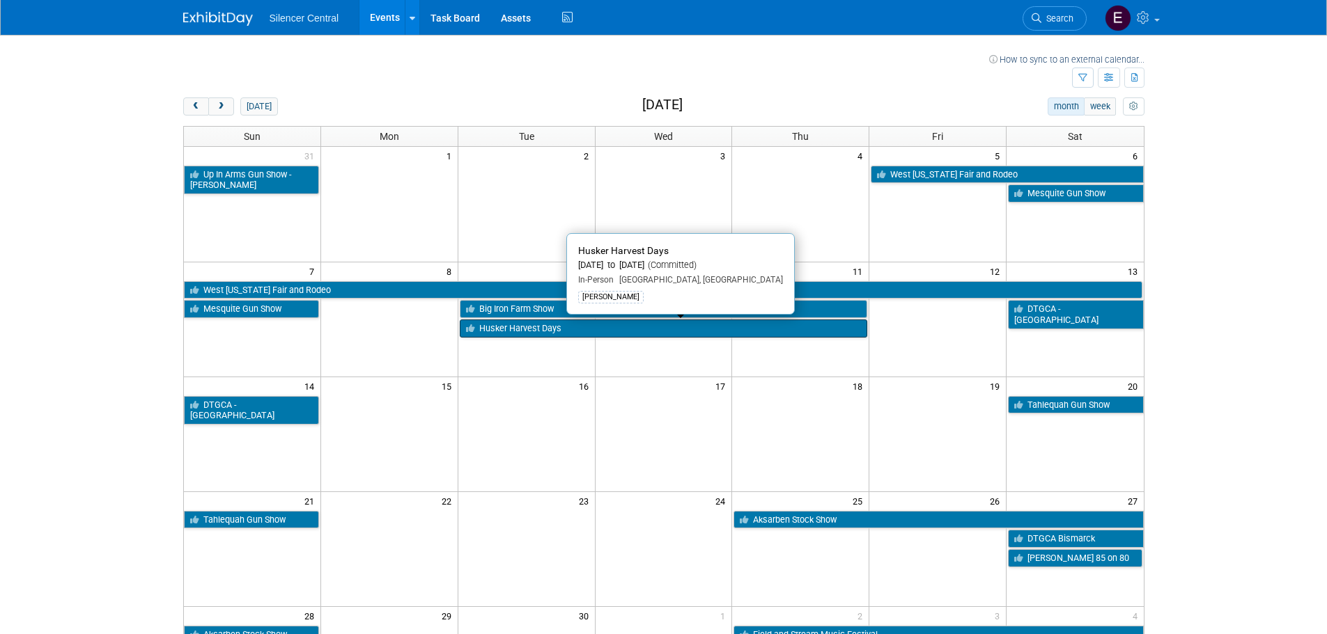 The width and height of the screenshot is (1327, 634). What do you see at coordinates (1135, 386) in the screenshot?
I see `span: 20` at bounding box center [1135, 386].